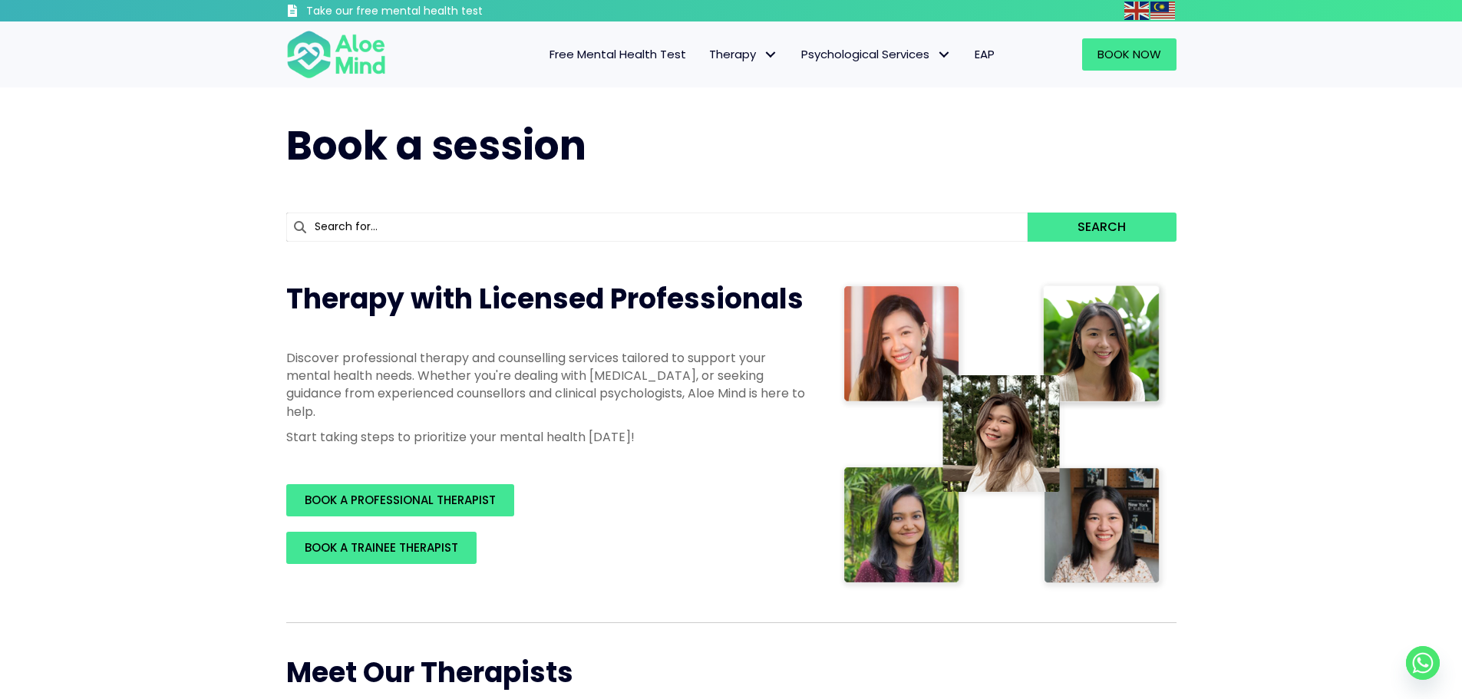 This screenshot has width=1462, height=699. I want to click on input: Search for..., so click(657, 227).